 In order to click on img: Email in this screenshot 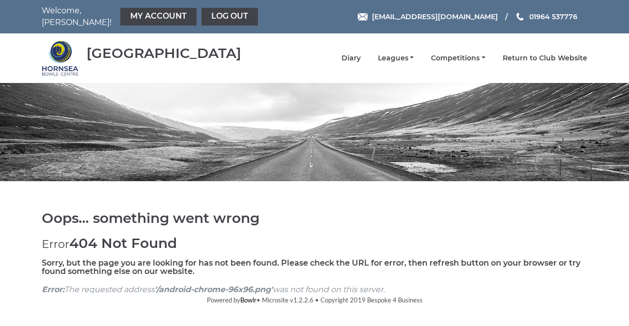, I will do `click(363, 17)`.